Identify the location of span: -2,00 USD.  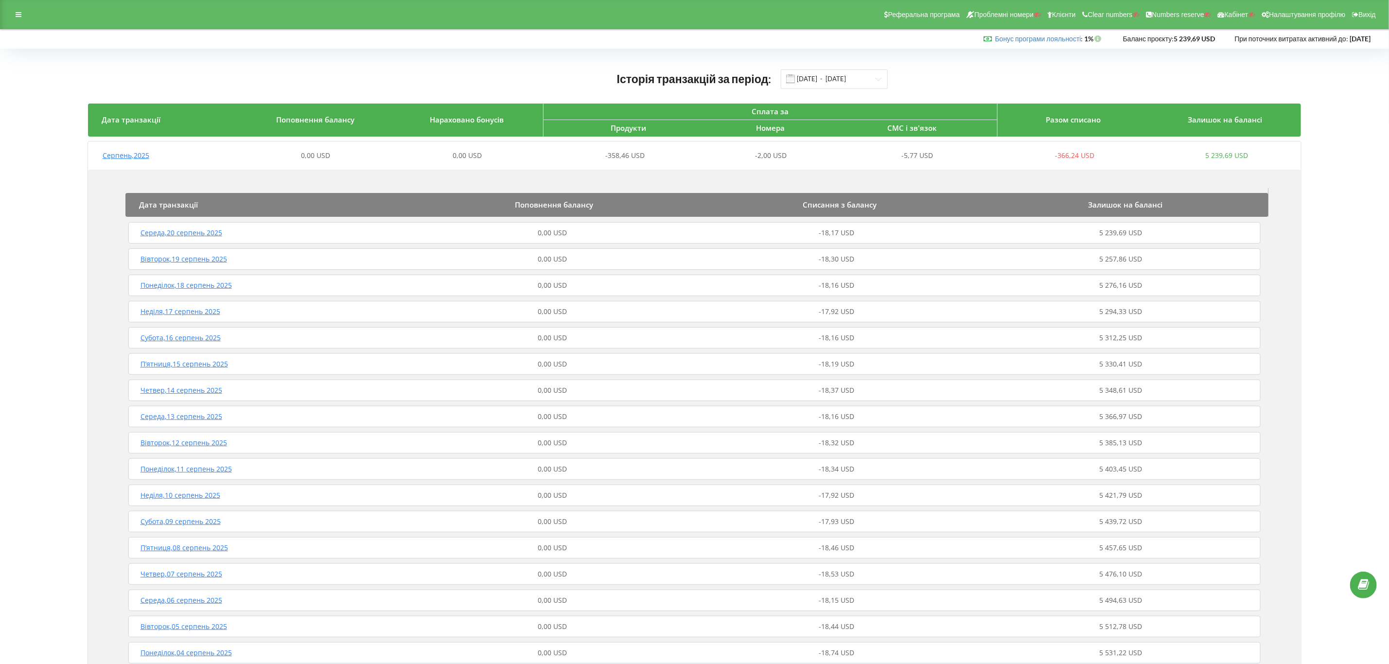
(771, 155).